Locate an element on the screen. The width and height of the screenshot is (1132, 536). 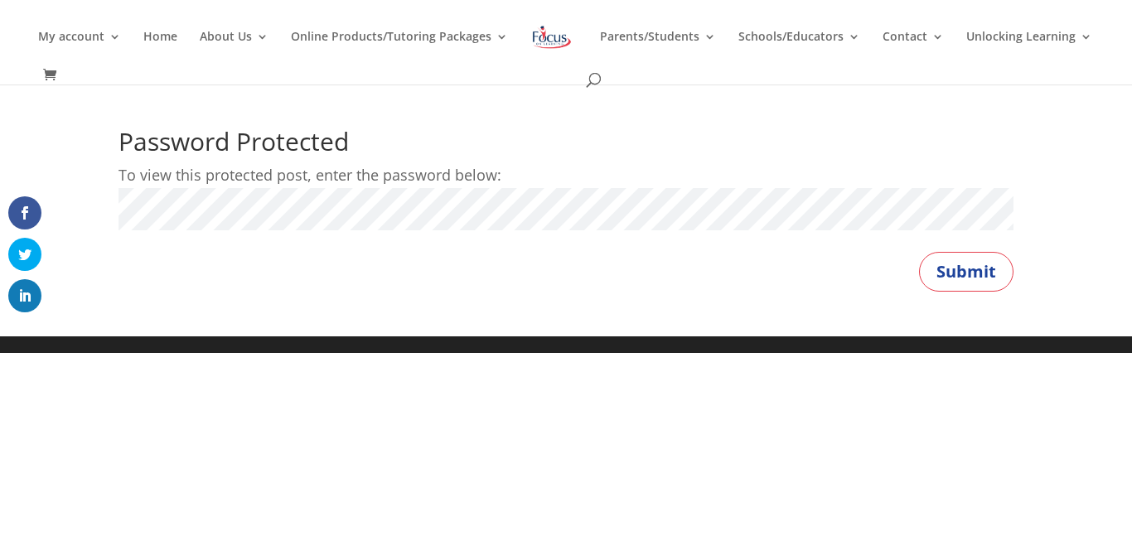
h1: Password Protected is located at coordinates (566, 146).